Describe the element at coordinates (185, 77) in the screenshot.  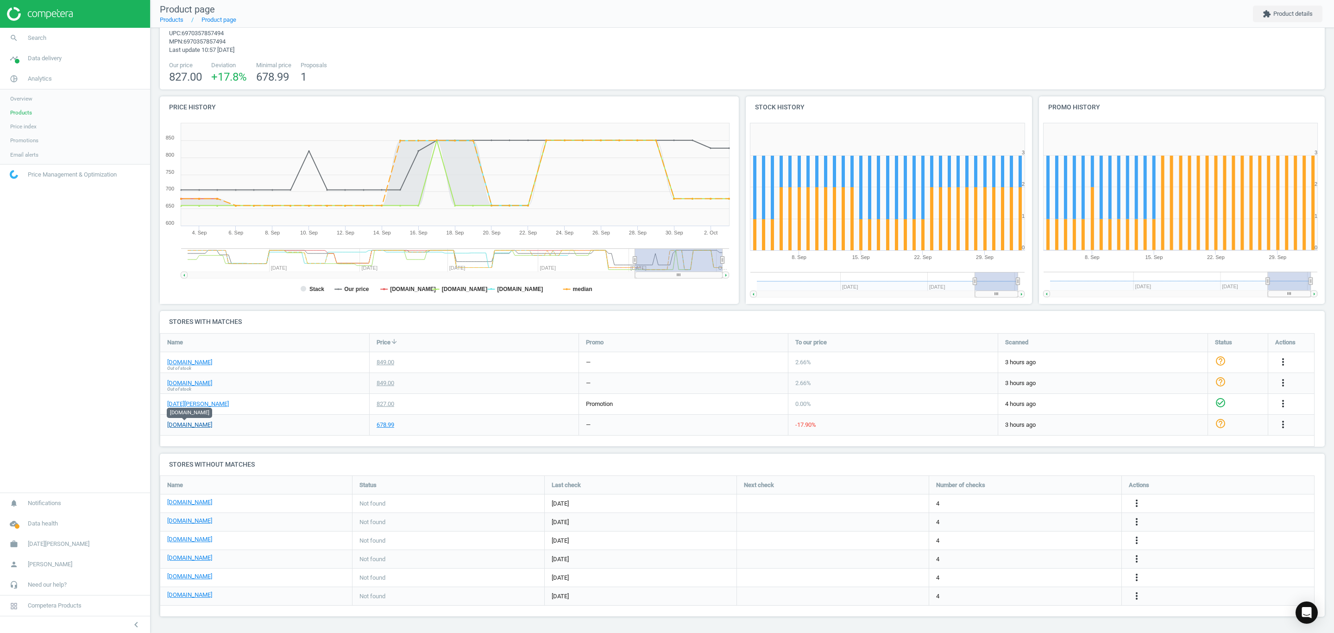
I see `span: 827.00` at that location.